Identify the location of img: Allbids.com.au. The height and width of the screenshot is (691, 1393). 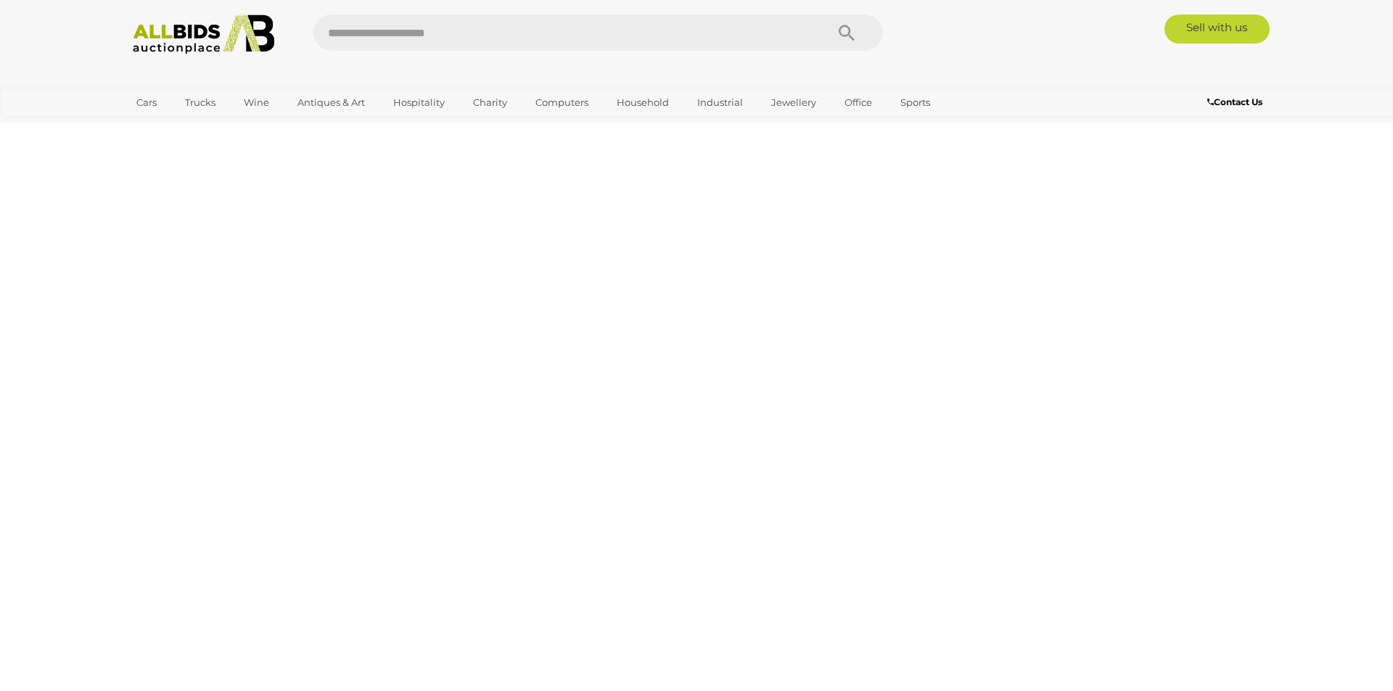
(203, 34).